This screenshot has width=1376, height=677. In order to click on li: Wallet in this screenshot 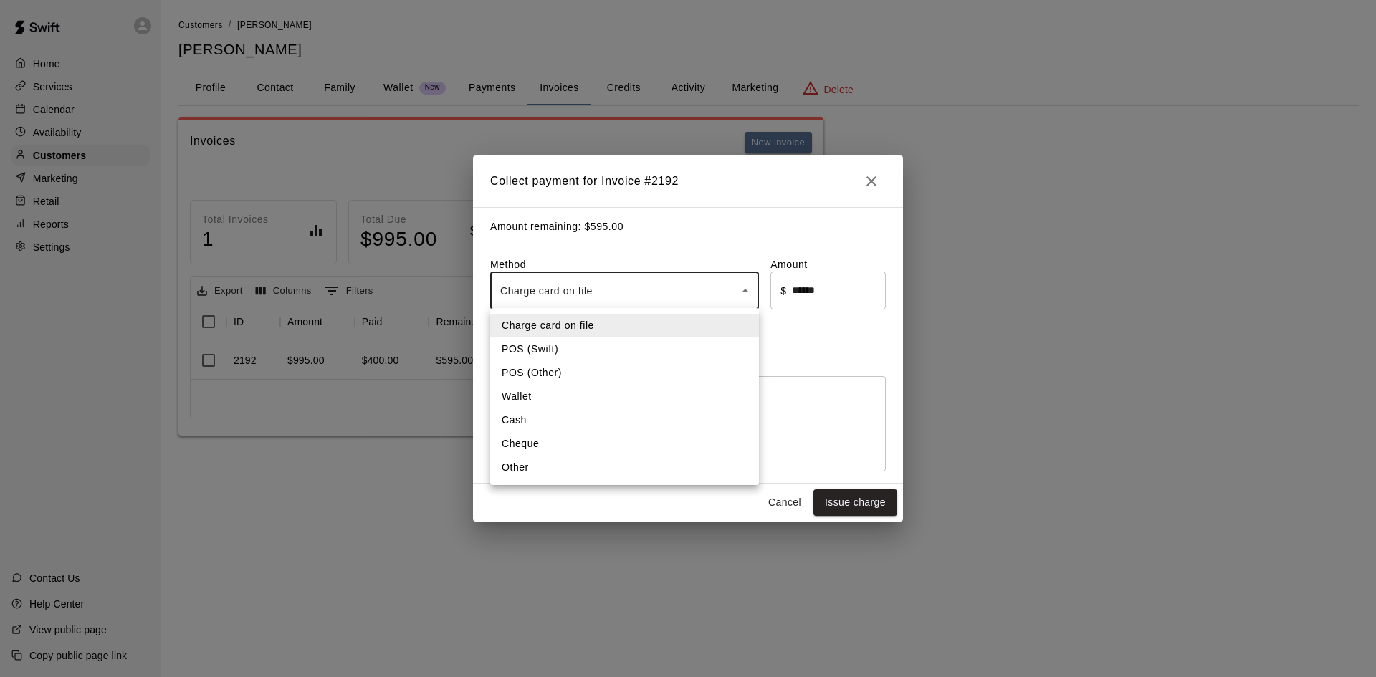, I will do `click(624, 396)`.